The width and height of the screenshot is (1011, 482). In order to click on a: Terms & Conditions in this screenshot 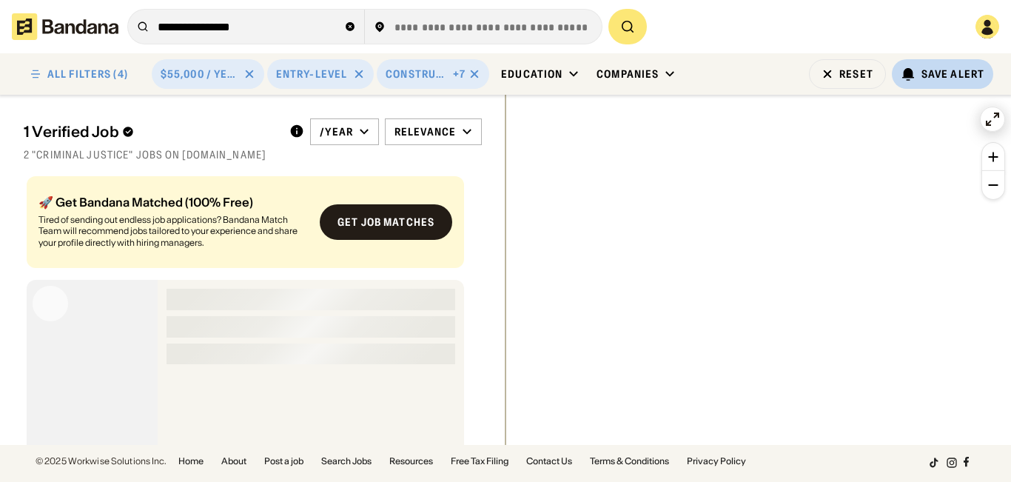, I will do `click(629, 461)`.